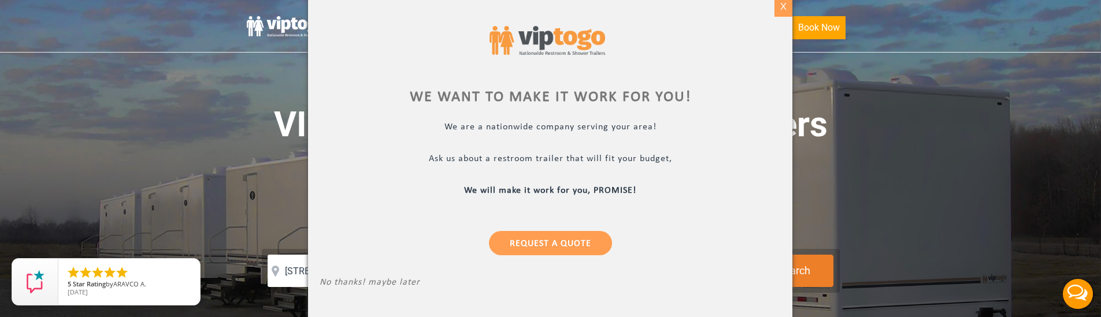 This screenshot has width=1101, height=317. What do you see at coordinates (89, 284) in the screenshot?
I see `span: Star Rating` at bounding box center [89, 284].